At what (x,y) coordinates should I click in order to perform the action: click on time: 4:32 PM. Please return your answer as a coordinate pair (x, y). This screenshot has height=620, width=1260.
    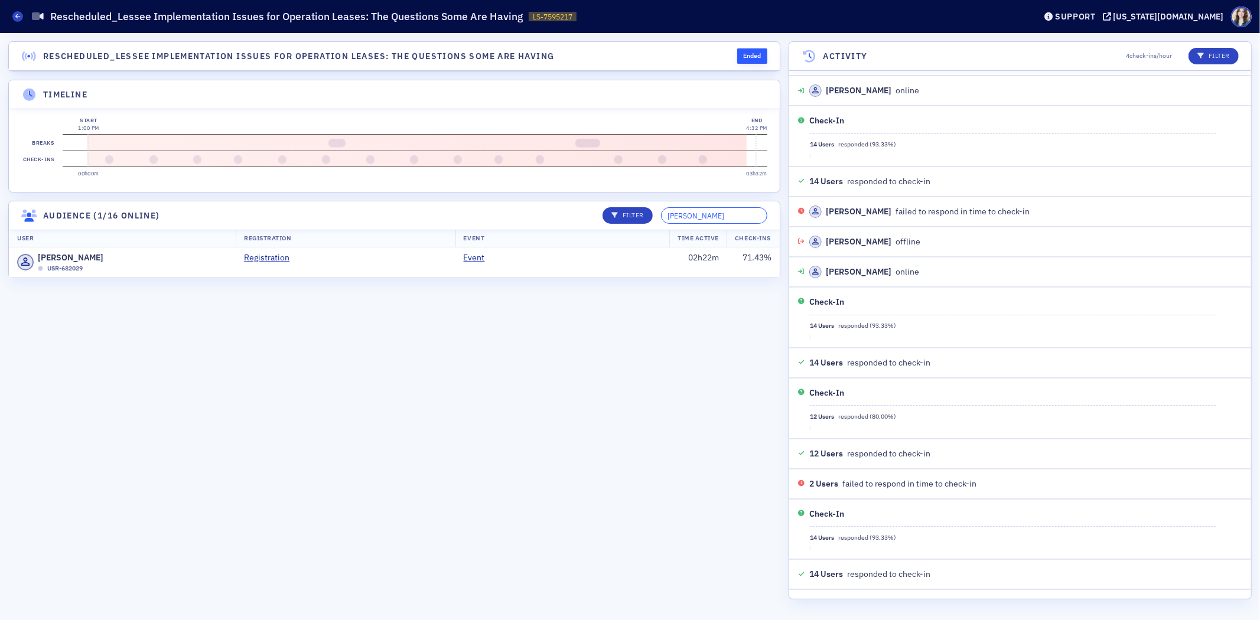
    Looking at the image, I should click on (757, 128).